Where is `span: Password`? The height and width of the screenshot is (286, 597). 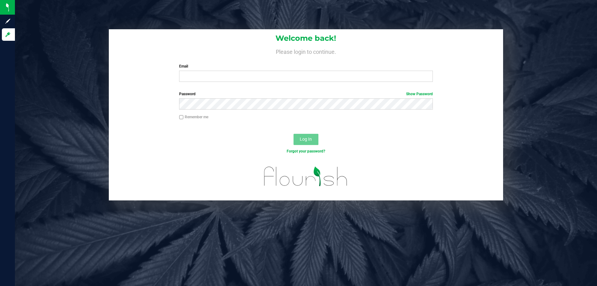
span: Password is located at coordinates (187, 94).